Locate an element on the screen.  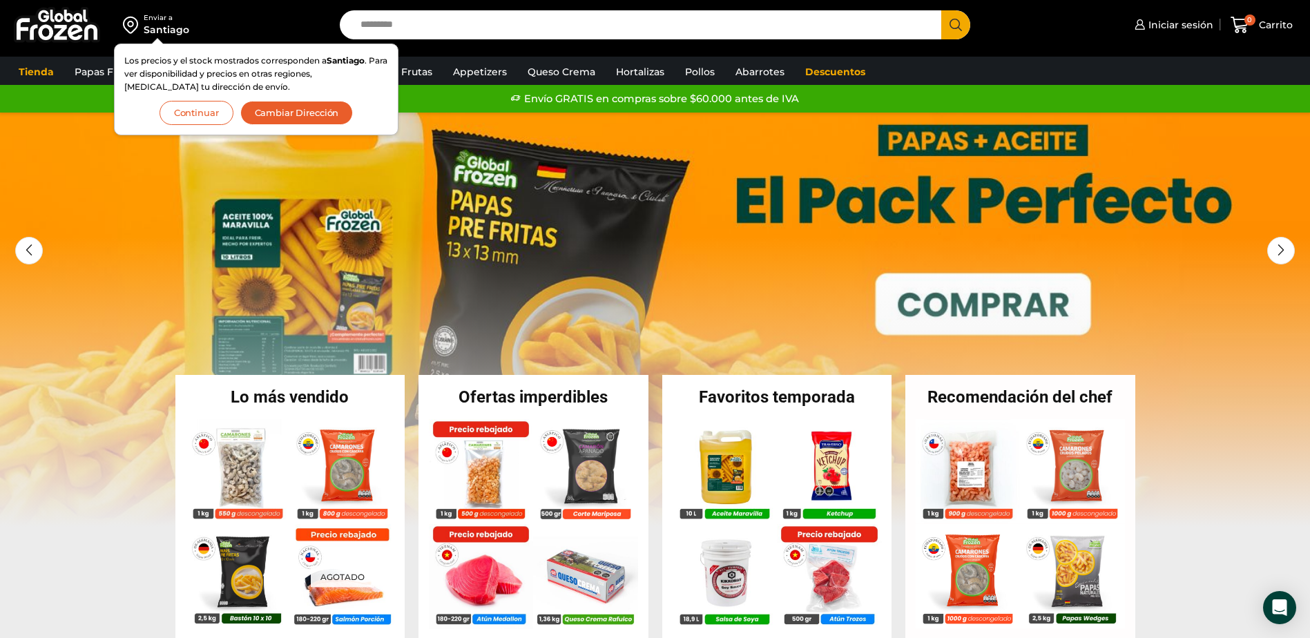
h2: Lo más vendido is located at coordinates (290, 397).